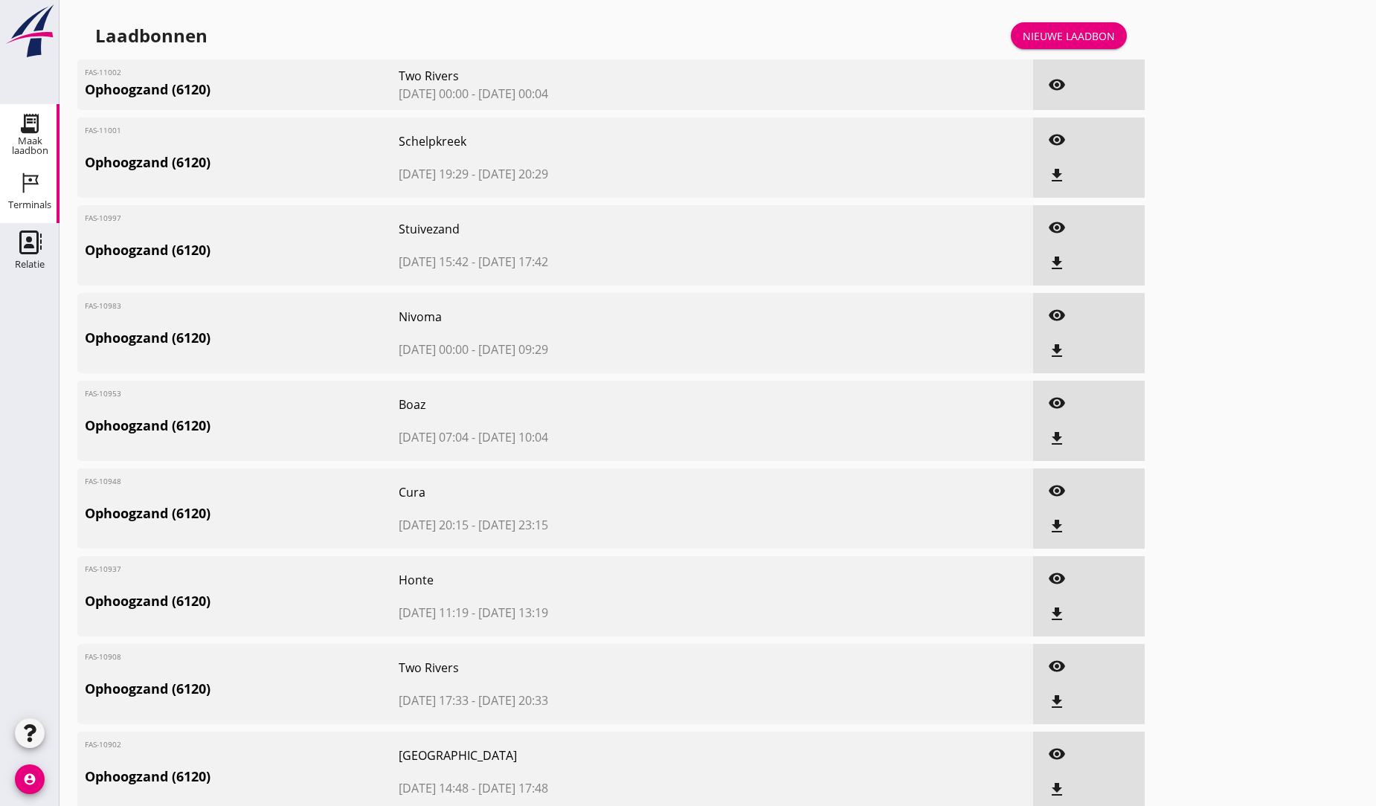 The width and height of the screenshot is (1376, 806). Describe the element at coordinates (106, 218) in the screenshot. I see `span: FAS-10997` at that location.